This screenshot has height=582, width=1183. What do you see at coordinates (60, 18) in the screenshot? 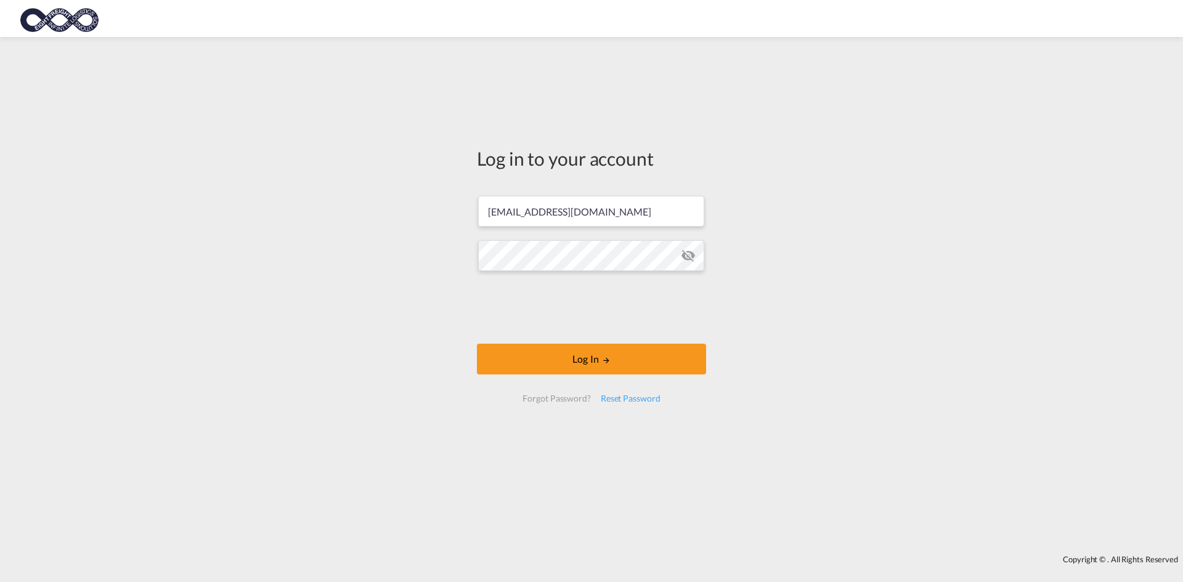
I see `img: c818b980817911efbdc1a76df449e905.png` at bounding box center [60, 18].